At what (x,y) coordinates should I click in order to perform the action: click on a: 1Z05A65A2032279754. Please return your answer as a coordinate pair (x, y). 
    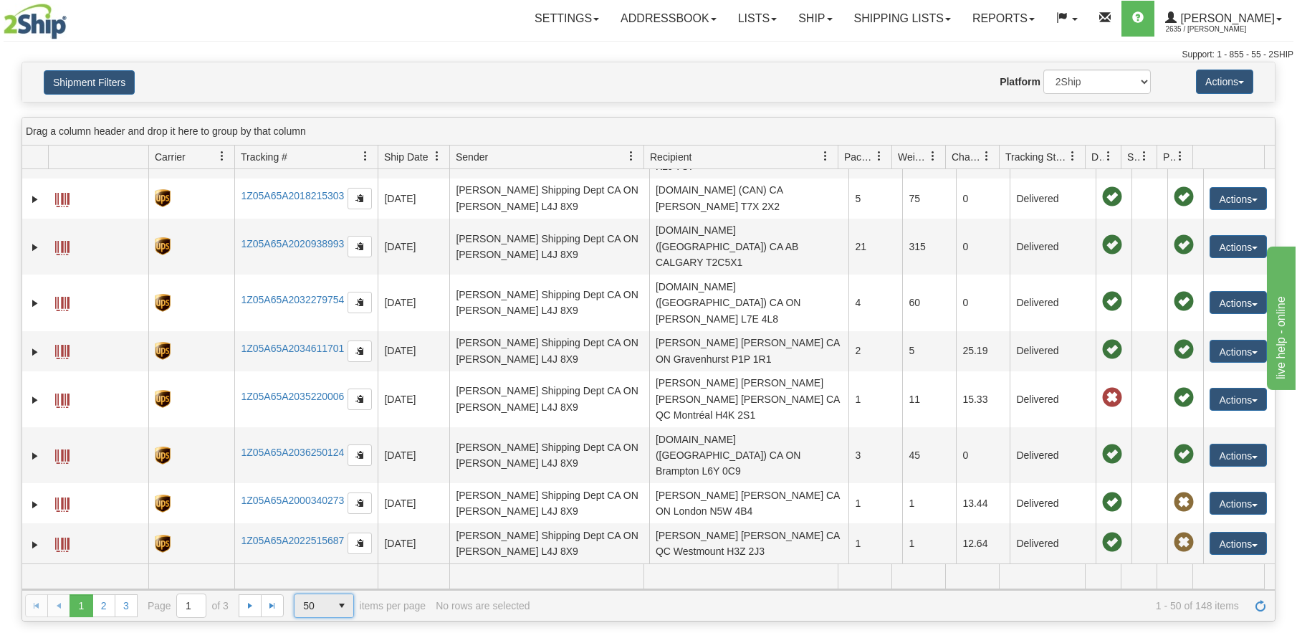
    Looking at the image, I should click on (292, 299).